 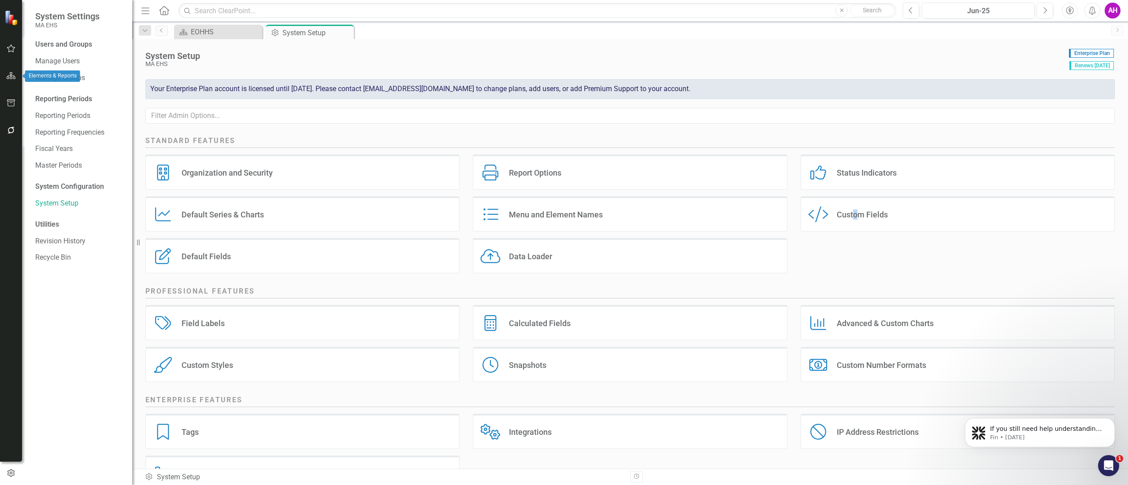 What do you see at coordinates (95, 30) in the screenshot?
I see `p: If you still need help understanding or setting up update fields, I’m here to assist. Would you l...` at bounding box center [95, 30].